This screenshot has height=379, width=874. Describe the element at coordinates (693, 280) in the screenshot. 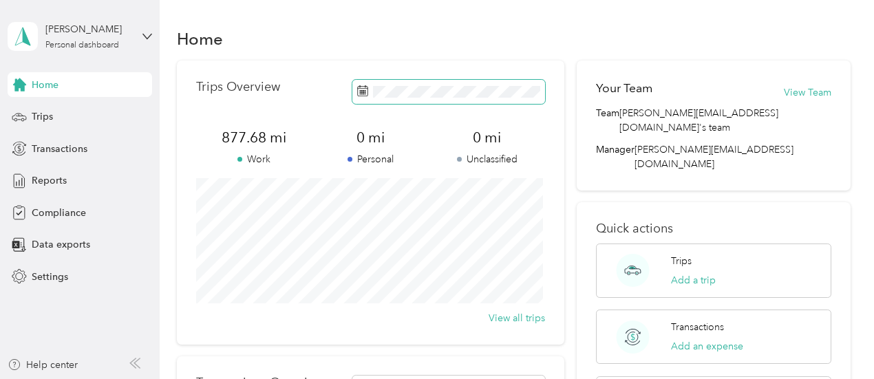

I see `button: Add a trip` at that location.